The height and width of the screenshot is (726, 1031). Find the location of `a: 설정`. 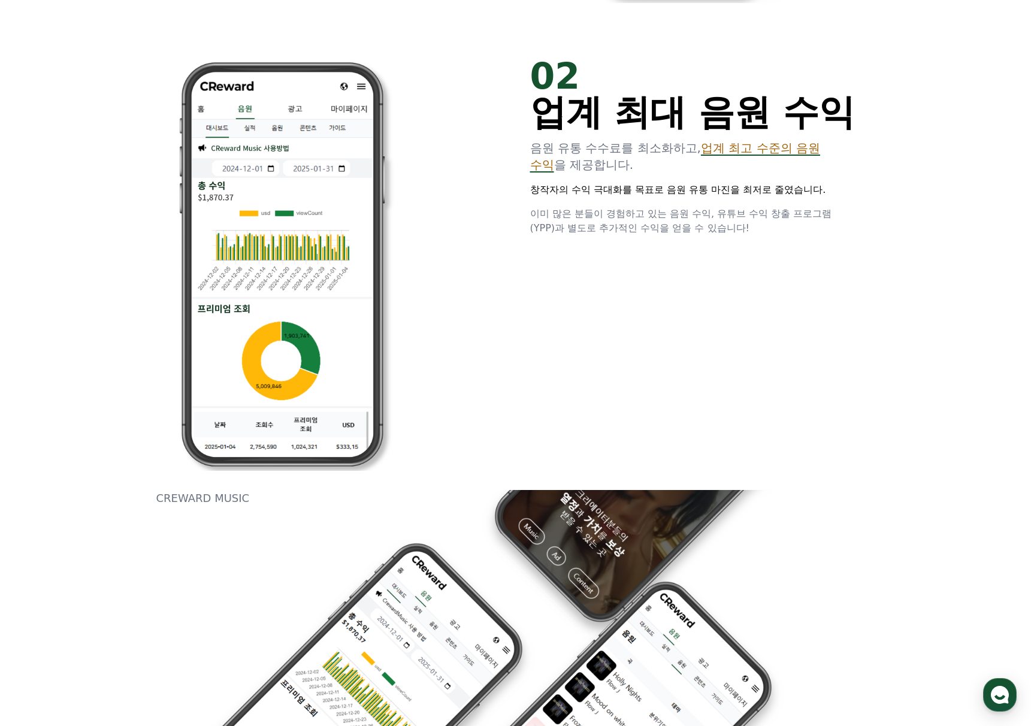

a: 설정 is located at coordinates (192, 395).